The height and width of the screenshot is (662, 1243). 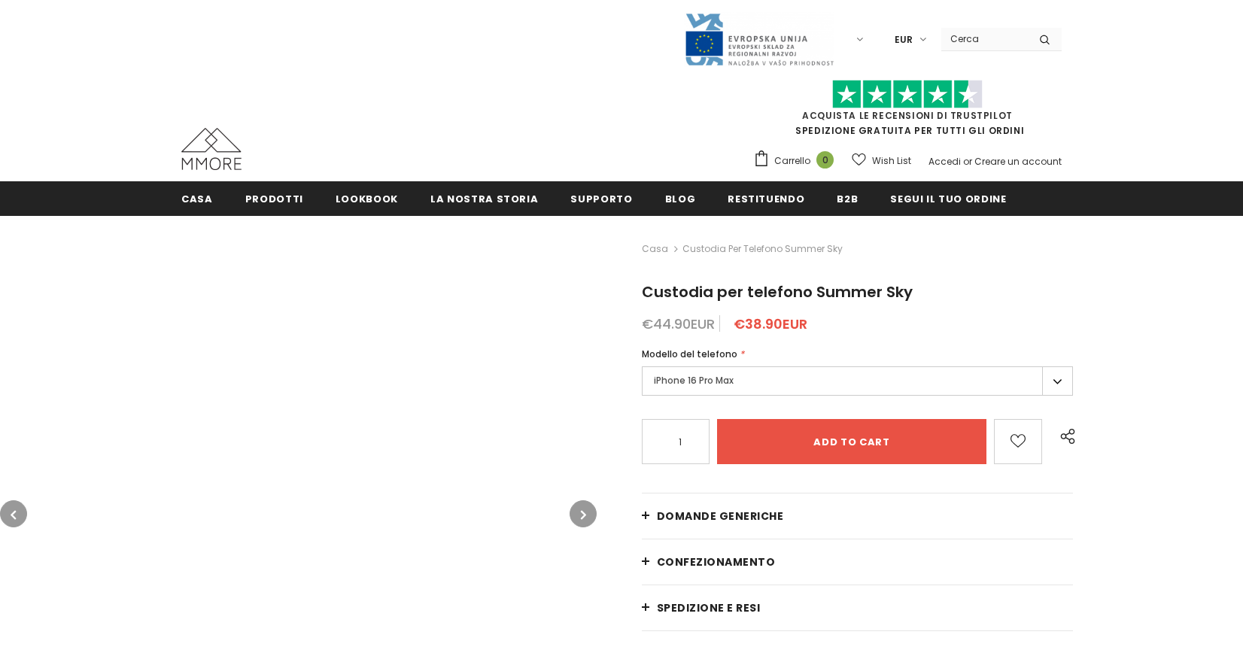 What do you see at coordinates (892, 161) in the screenshot?
I see `span: Wish List` at bounding box center [892, 161].